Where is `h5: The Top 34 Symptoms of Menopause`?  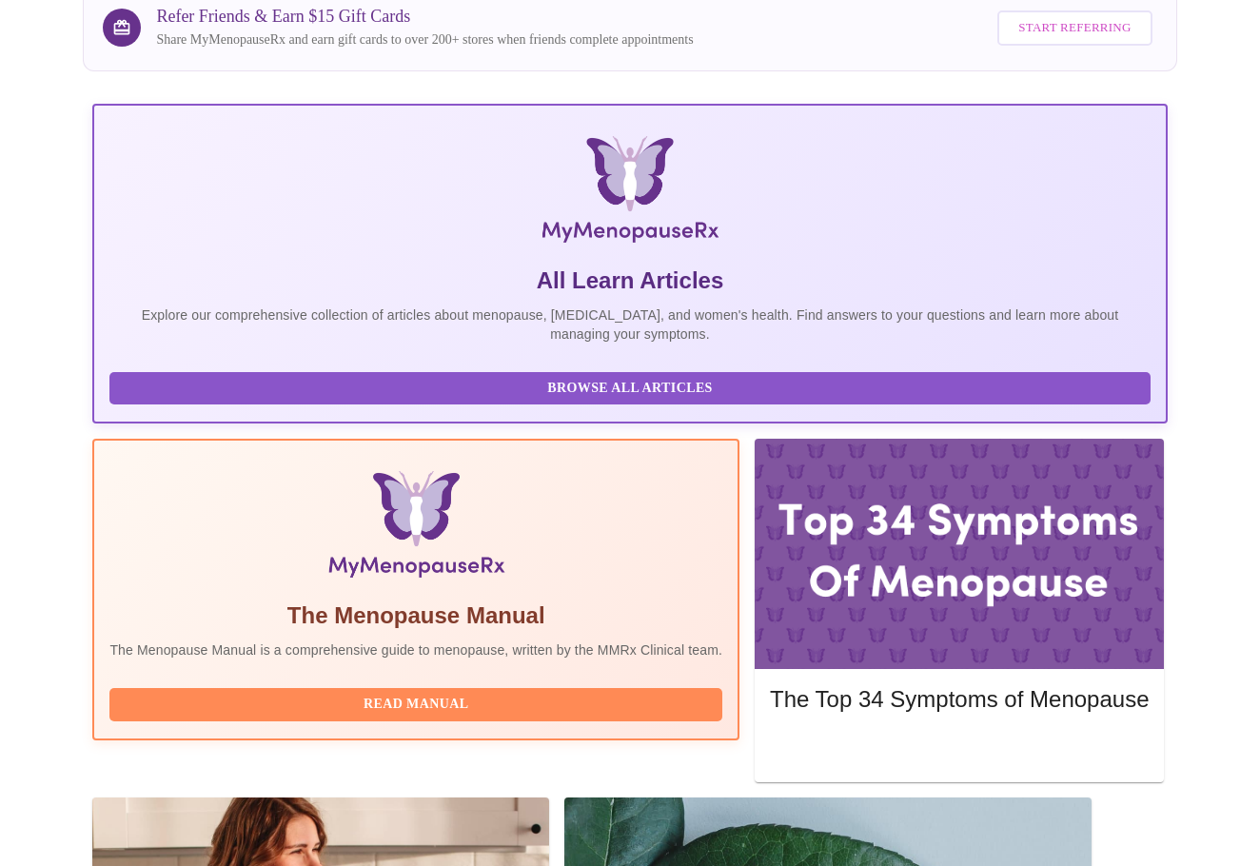
h5: The Top 34 Symptoms of Menopause is located at coordinates (959, 700).